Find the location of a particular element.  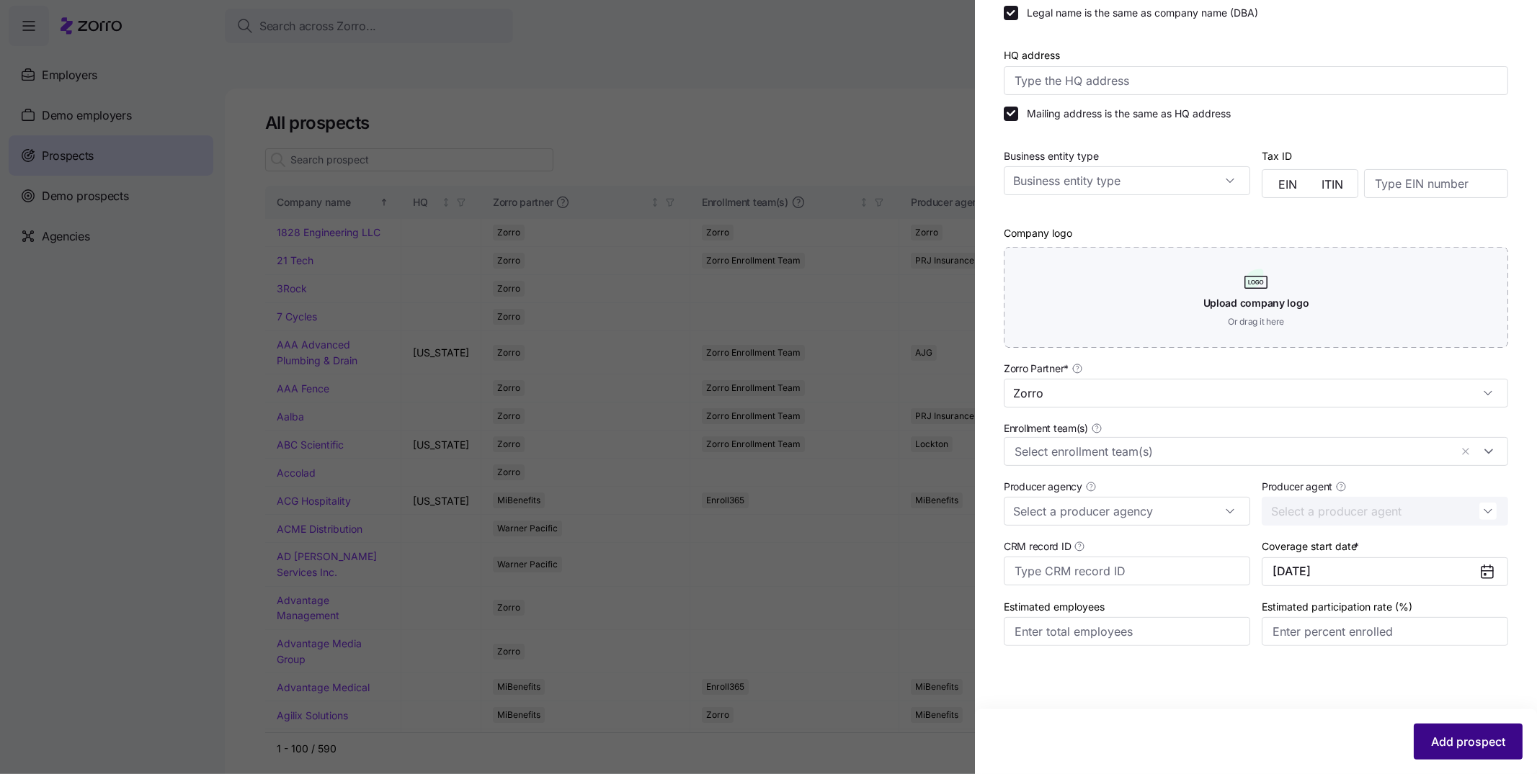

span: Zorro Partner * is located at coordinates (1036, 369).